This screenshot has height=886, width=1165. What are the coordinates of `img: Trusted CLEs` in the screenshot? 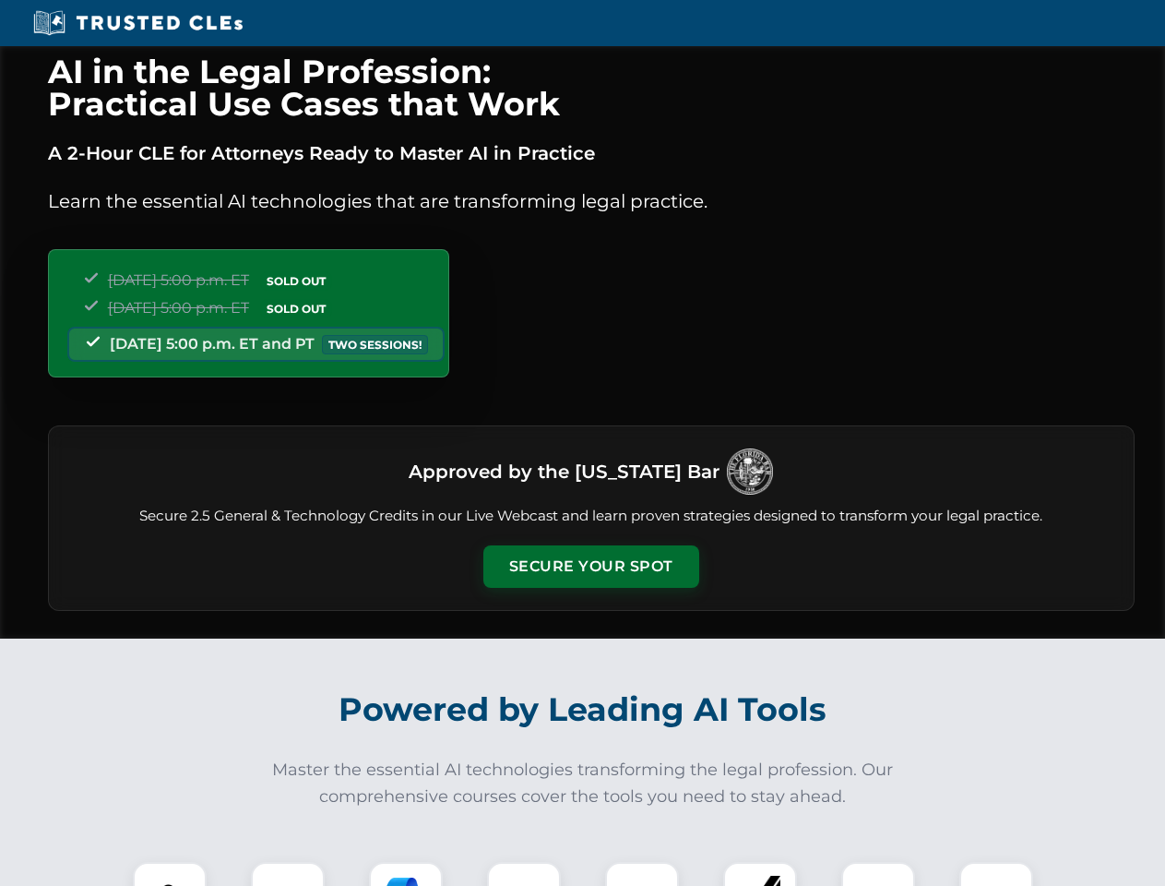 It's located at (137, 23).